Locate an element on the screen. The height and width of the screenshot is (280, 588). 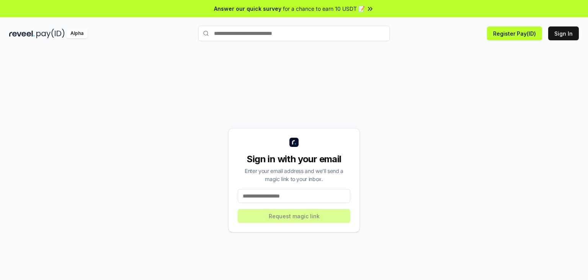
span: Answer our quick survey is located at coordinates (248, 8).